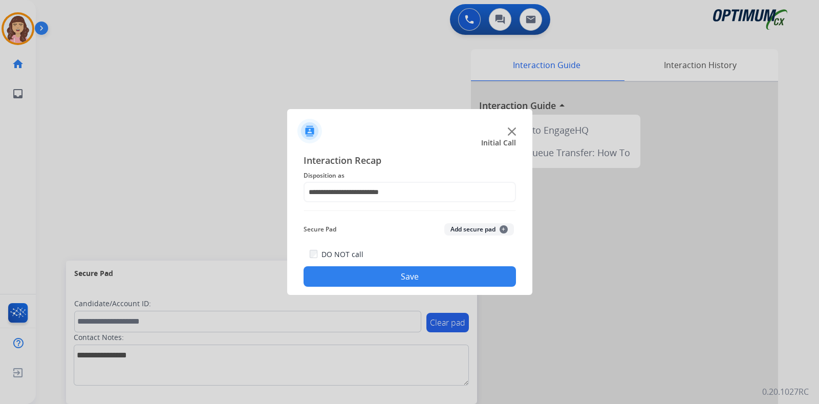 Image resolution: width=819 pixels, height=404 pixels. What do you see at coordinates (343, 254) in the screenshot?
I see `label: DO NOT call` at bounding box center [343, 254].